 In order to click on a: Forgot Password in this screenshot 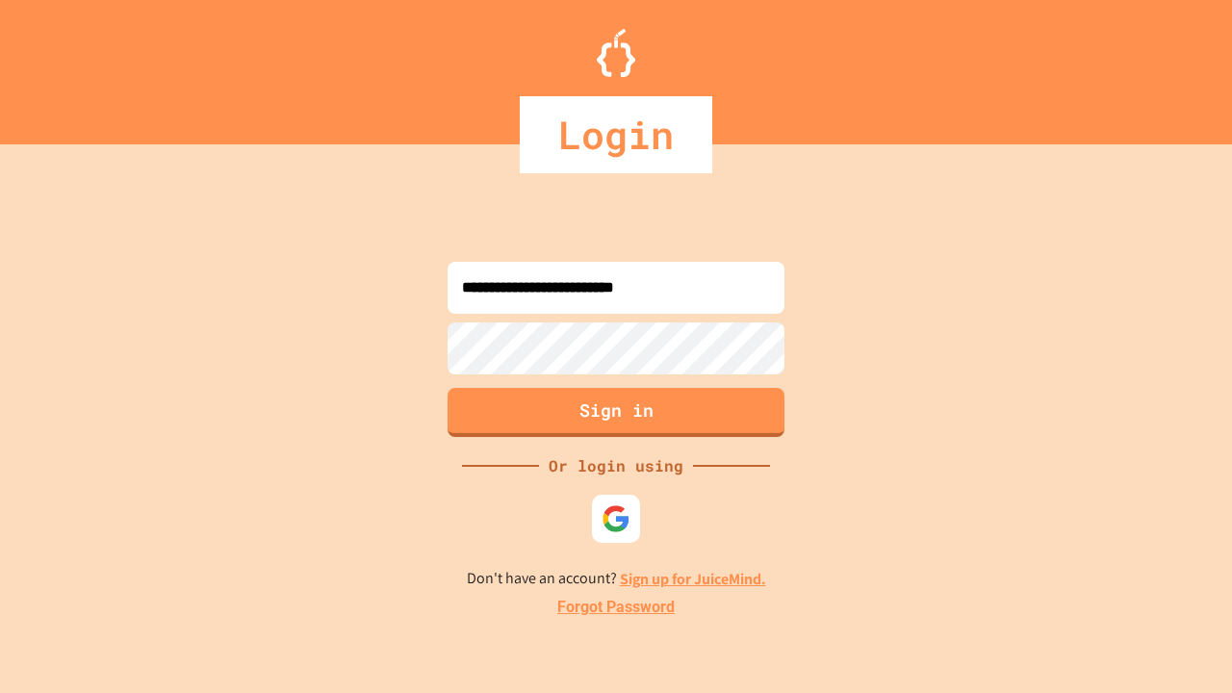, I will do `click(616, 607)`.